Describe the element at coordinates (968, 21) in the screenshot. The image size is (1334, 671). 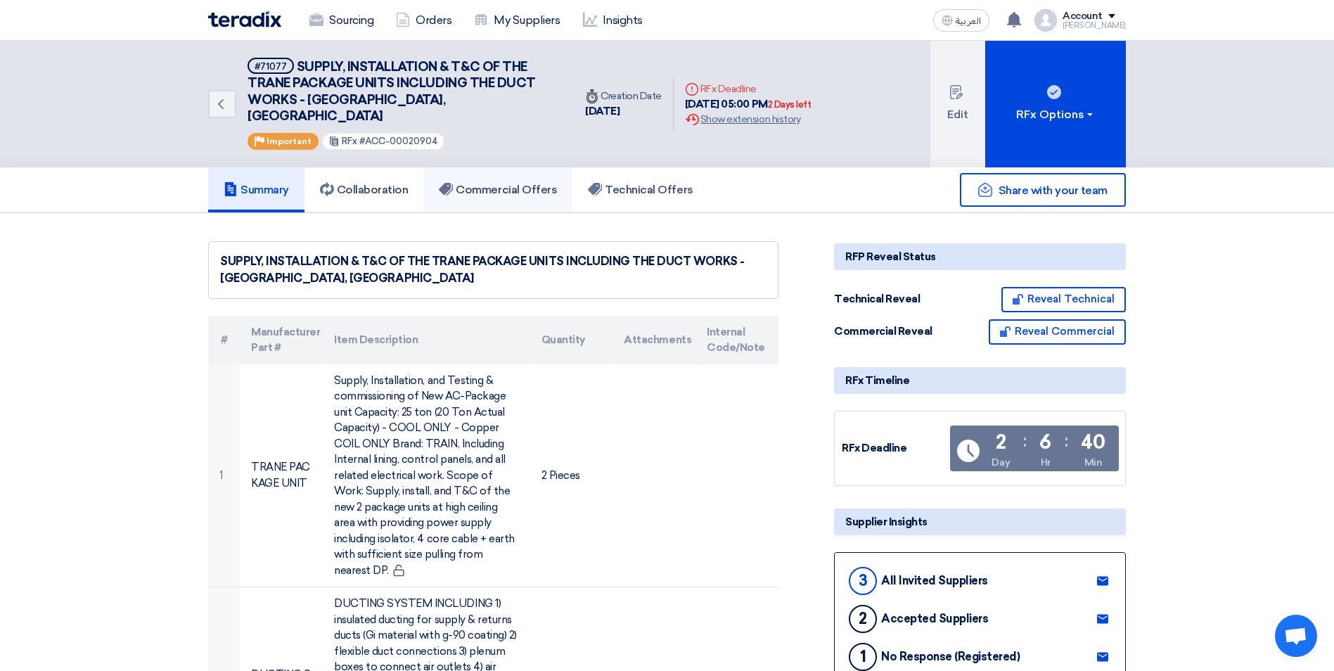
I see `span: العربية` at that location.